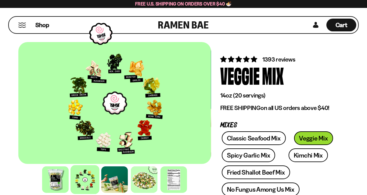 This screenshot has height=195, width=367. Describe the element at coordinates (248, 155) in the screenshot. I see `a: Spicy Garlic Mix` at that location.